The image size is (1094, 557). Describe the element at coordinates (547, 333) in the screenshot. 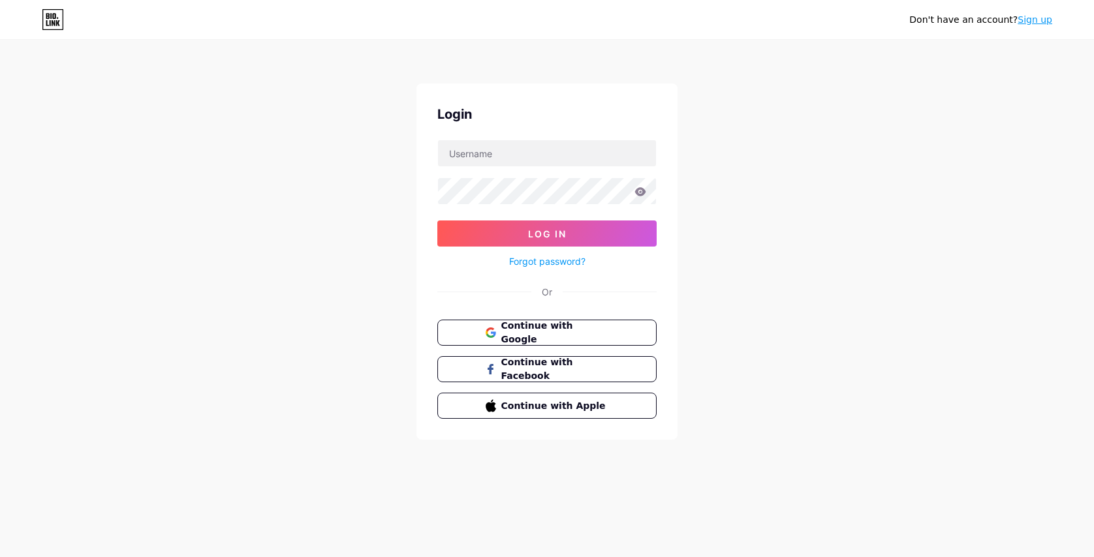

I see `a: Continue with Google` at that location.